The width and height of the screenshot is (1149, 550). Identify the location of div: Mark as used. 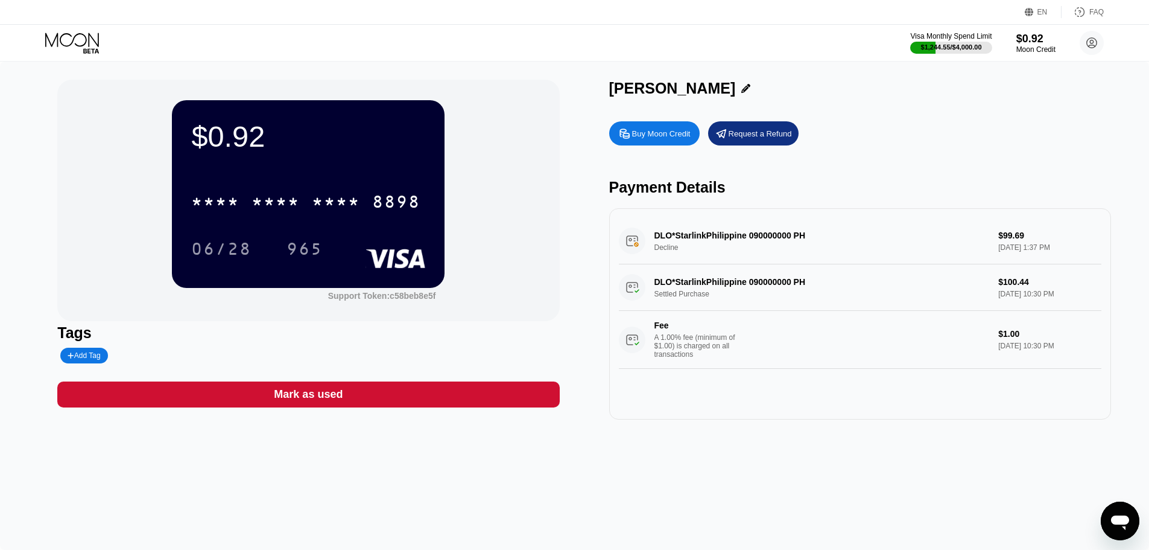
(308, 394).